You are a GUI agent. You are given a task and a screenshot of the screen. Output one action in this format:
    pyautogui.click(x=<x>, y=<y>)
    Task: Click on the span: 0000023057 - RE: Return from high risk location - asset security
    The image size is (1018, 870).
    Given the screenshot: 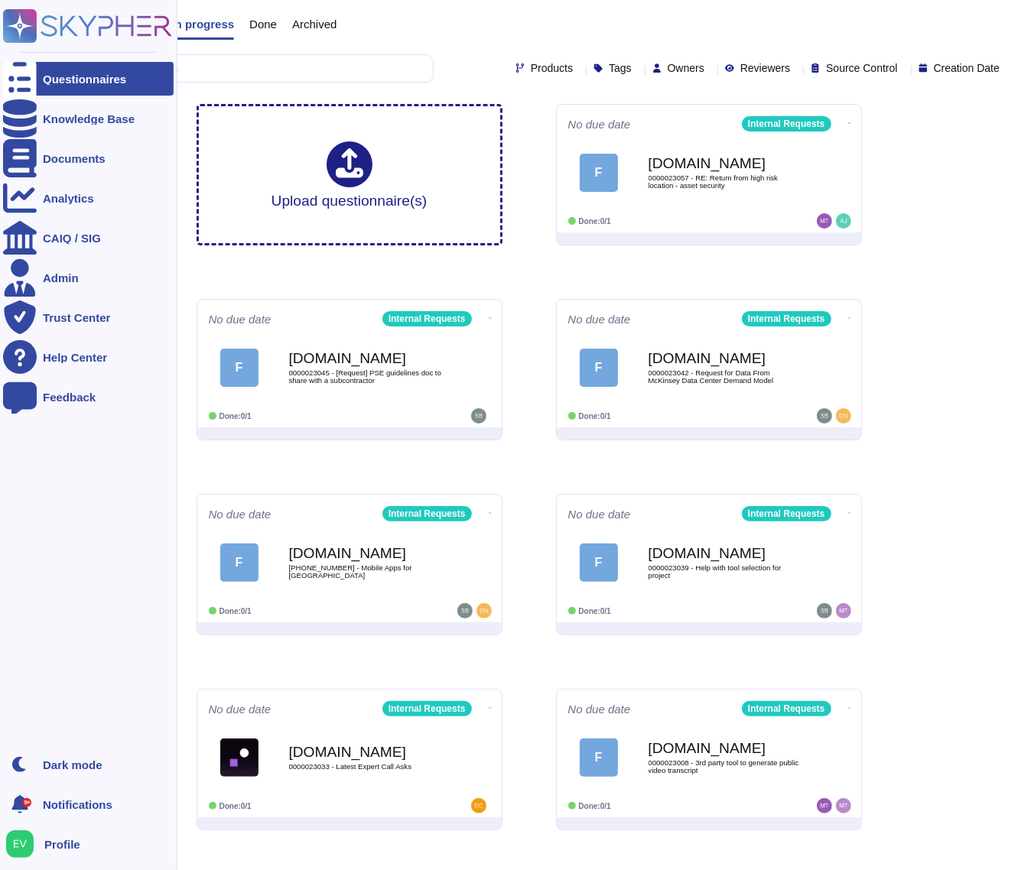 What is the action you would take?
    pyautogui.click(x=725, y=181)
    